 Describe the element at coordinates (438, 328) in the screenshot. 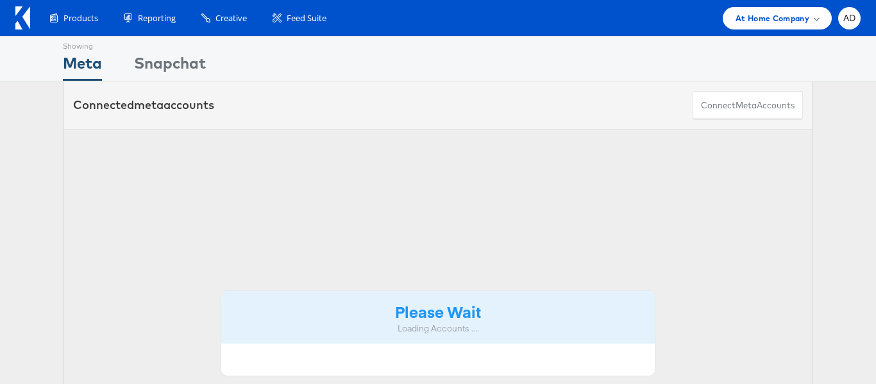

I see `div: Loading Accounts ....` at that location.